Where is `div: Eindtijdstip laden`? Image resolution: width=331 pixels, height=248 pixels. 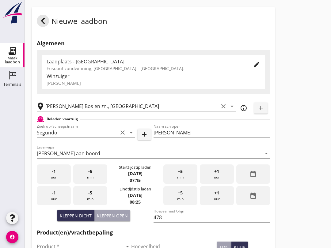
div: Eindtijdstip laden is located at coordinates (135, 189).